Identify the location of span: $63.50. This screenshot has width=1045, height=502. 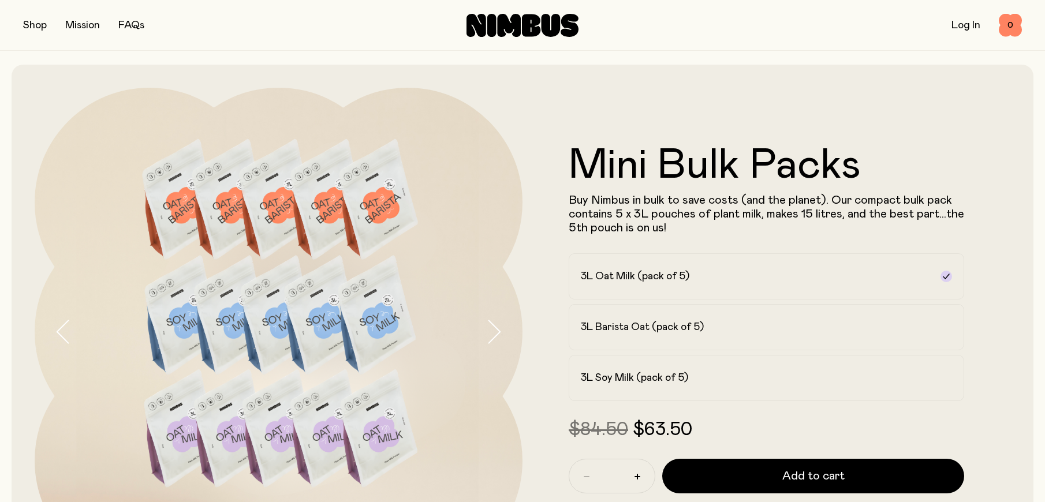
(662, 430).